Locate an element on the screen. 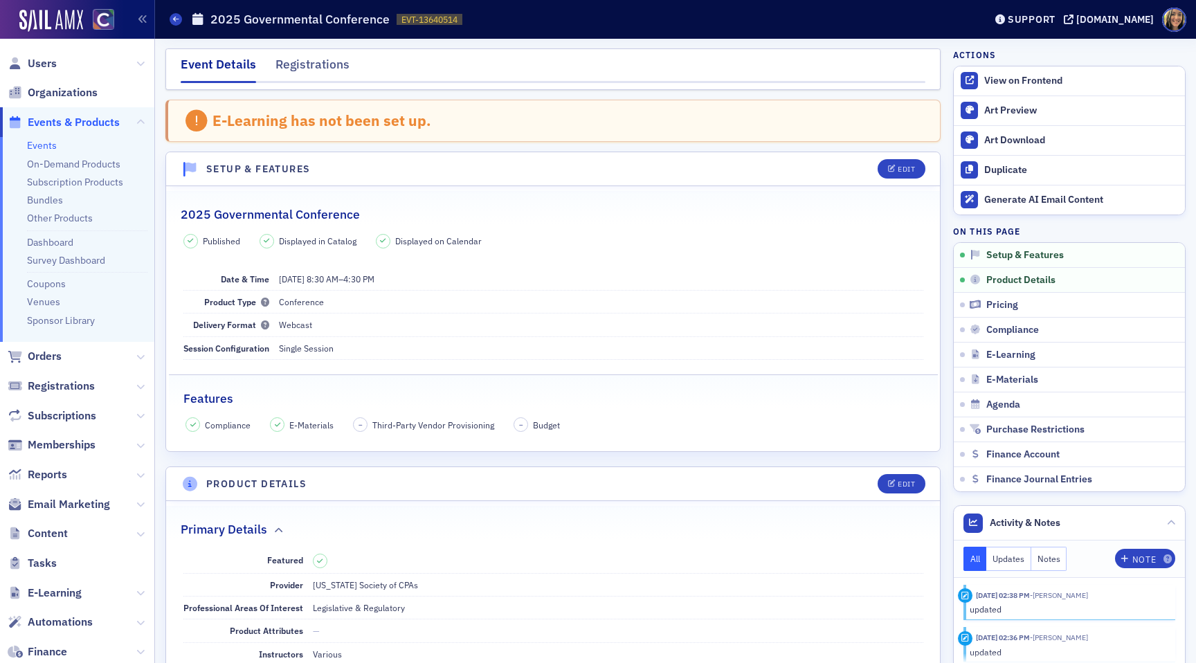 This screenshot has height=663, width=1196. button: Notes is located at coordinates (1049, 559).